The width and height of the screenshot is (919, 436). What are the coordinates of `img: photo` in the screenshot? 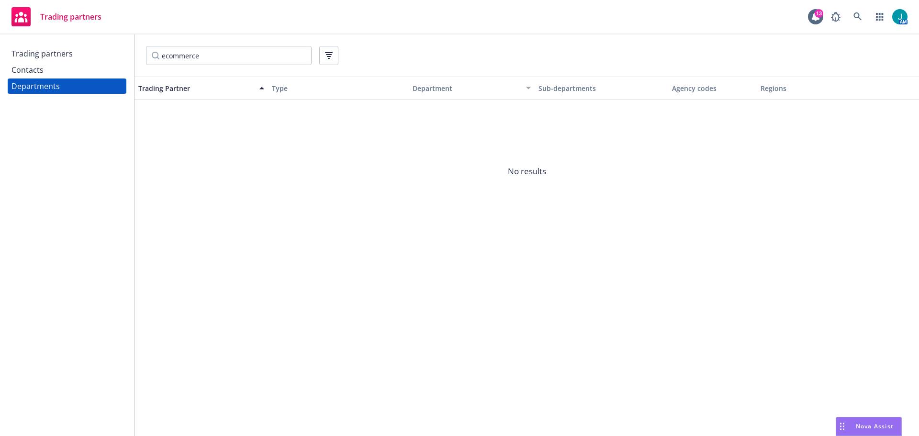 It's located at (900, 17).